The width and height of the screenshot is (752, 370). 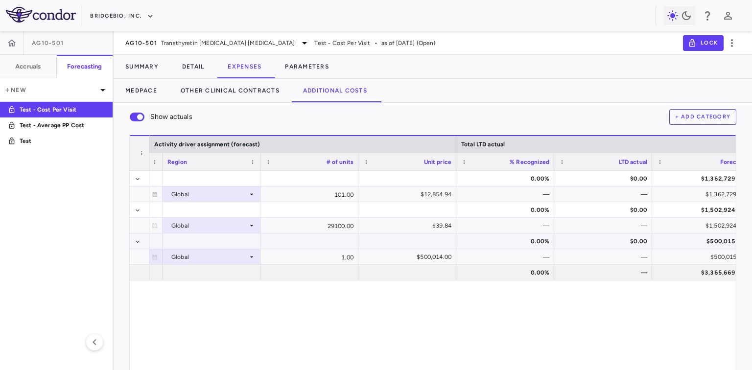 I want to click on div: $3,365,669.07, so click(x=703, y=273).